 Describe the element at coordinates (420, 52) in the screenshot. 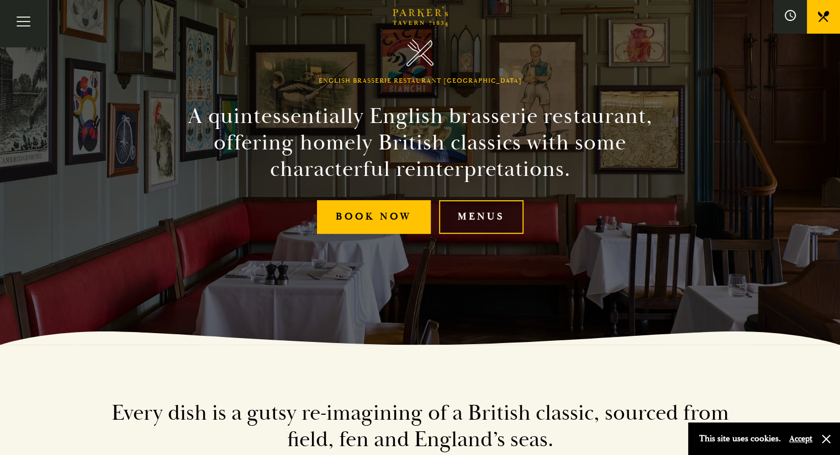

I see `img: Parker's Tavern Brasserie Cambridge` at that location.